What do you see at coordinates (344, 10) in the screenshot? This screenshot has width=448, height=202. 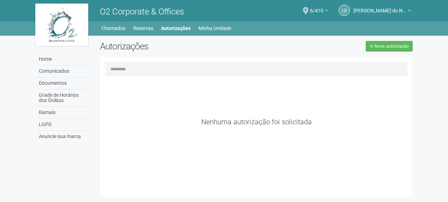 I see `a: Ld` at bounding box center [344, 10].